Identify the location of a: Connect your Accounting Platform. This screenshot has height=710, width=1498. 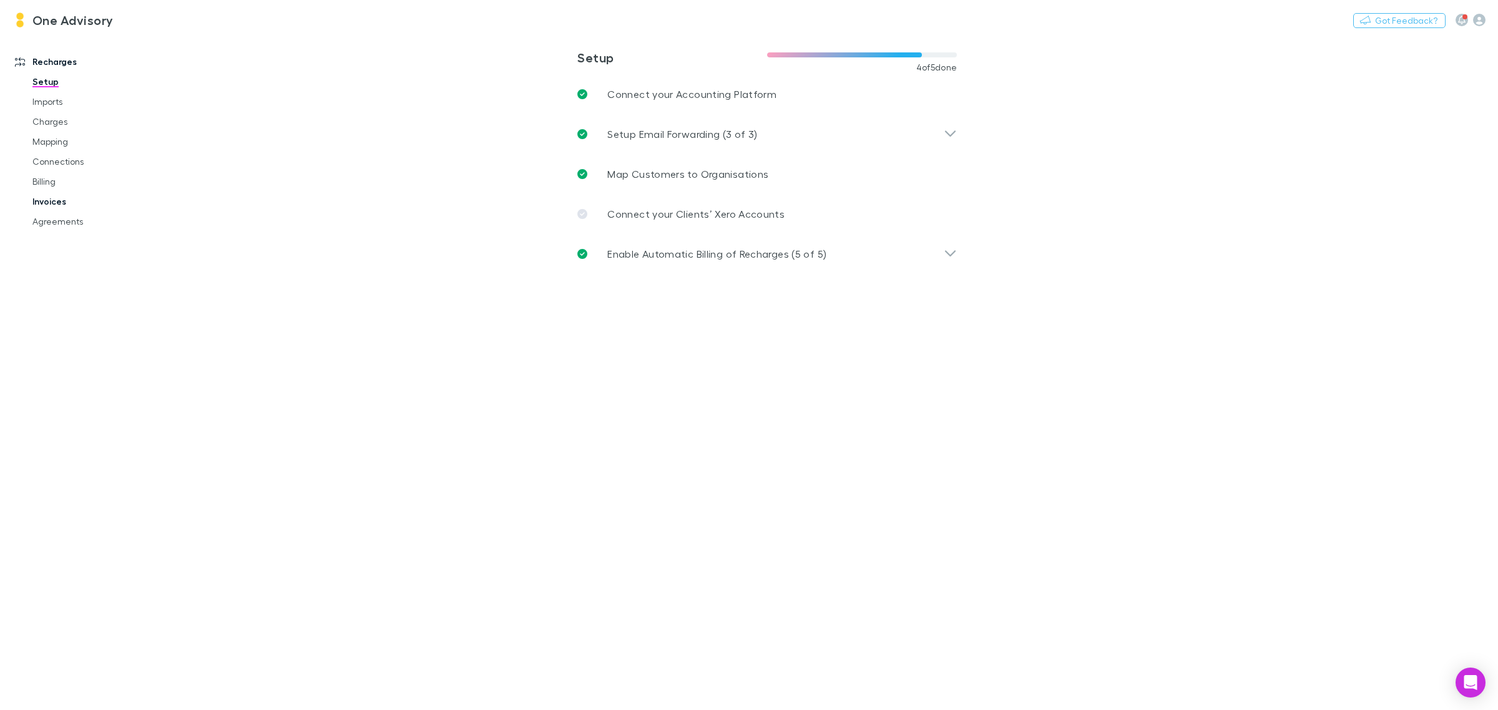
(767, 94).